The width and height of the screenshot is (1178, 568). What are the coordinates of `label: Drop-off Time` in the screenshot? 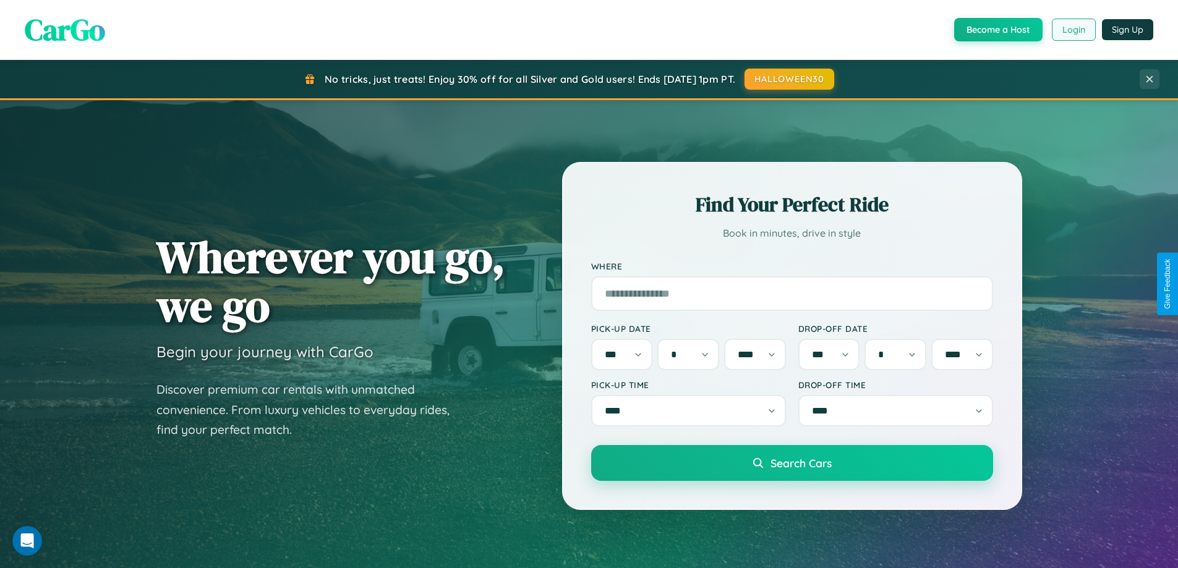 It's located at (896, 385).